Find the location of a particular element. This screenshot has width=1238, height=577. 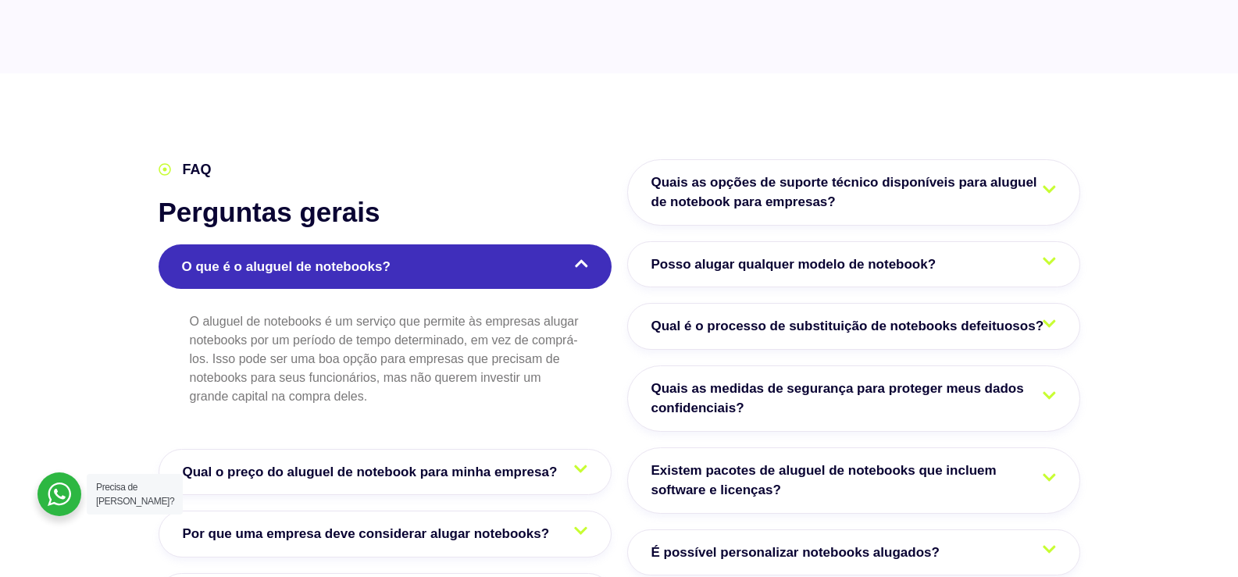

span: Qual é o processo de substituição de notebooks defeituosos? is located at coordinates (852, 327).